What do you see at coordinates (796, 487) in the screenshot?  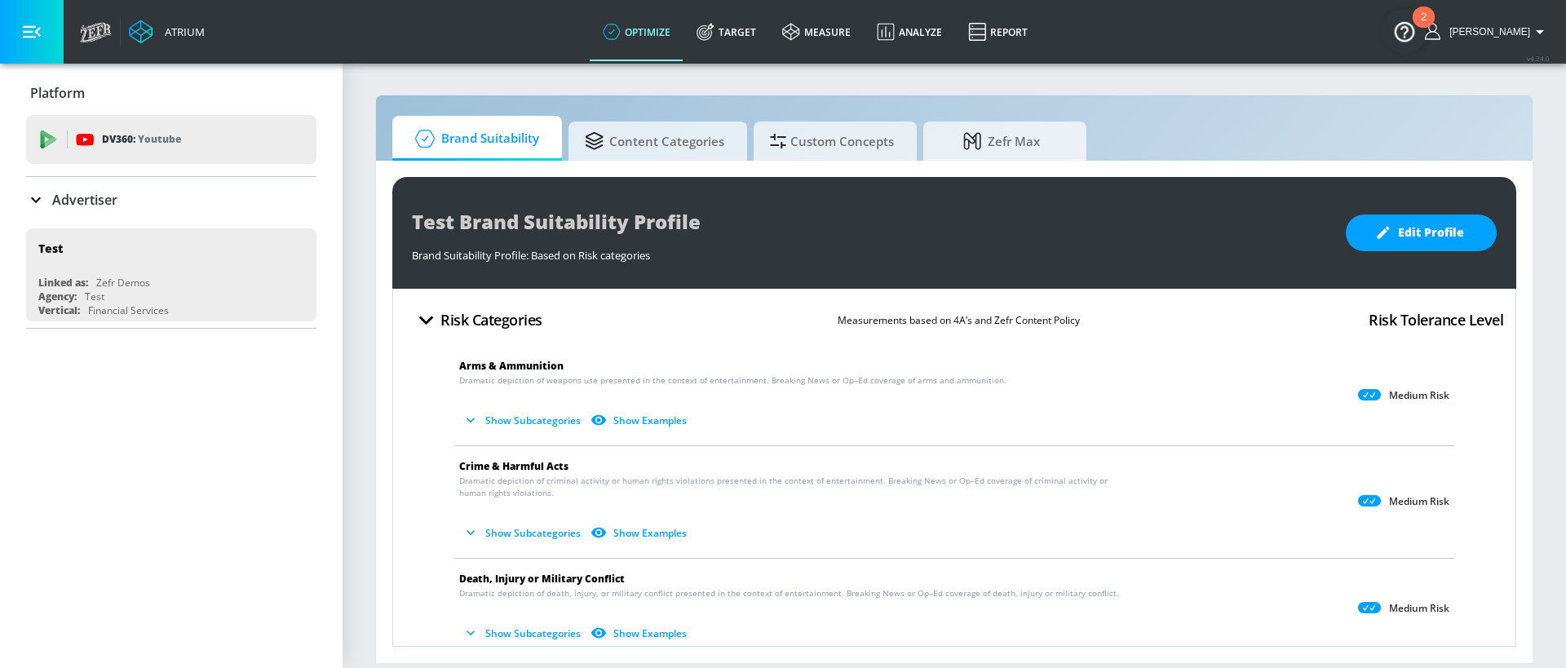 I see `span: Dramatic depiction of criminal activity or human rights violations presented in the context of en...` at bounding box center [796, 487].